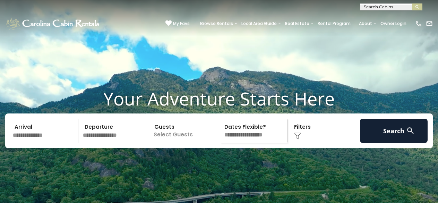 Image resolution: width=438 pixels, height=203 pixels. I want to click on a: Browse Rentals, so click(217, 24).